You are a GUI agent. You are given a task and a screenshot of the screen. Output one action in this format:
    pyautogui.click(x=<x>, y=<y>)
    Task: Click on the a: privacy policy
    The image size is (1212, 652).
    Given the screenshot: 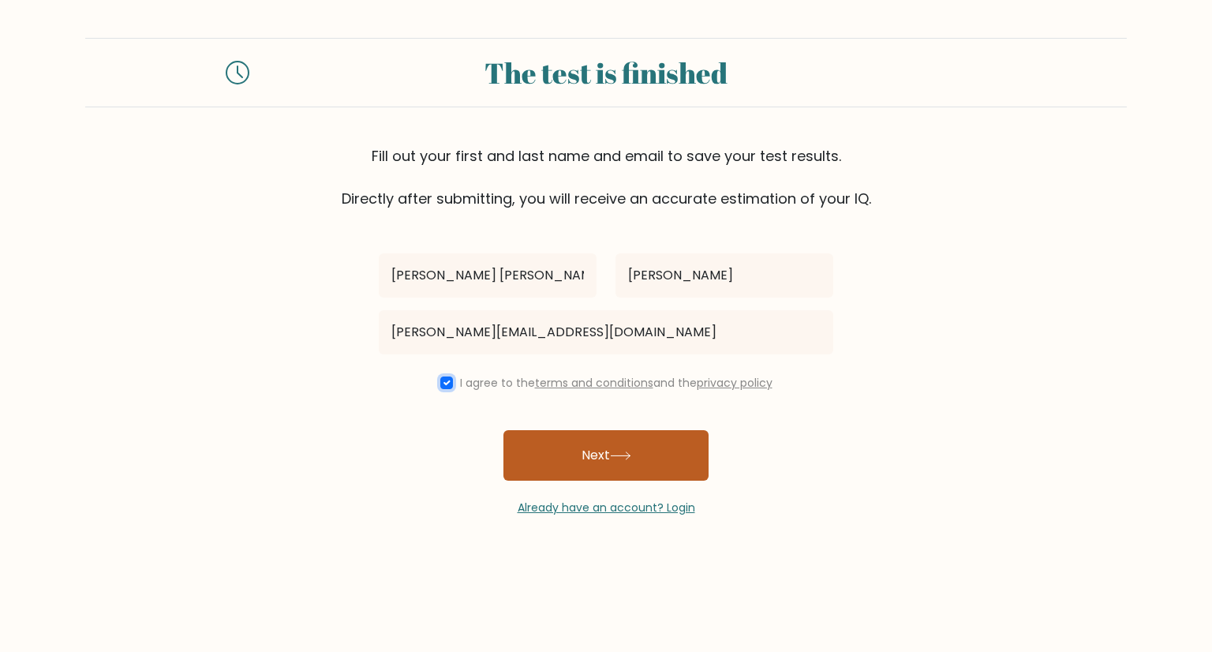 What is the action you would take?
    pyautogui.click(x=735, y=383)
    